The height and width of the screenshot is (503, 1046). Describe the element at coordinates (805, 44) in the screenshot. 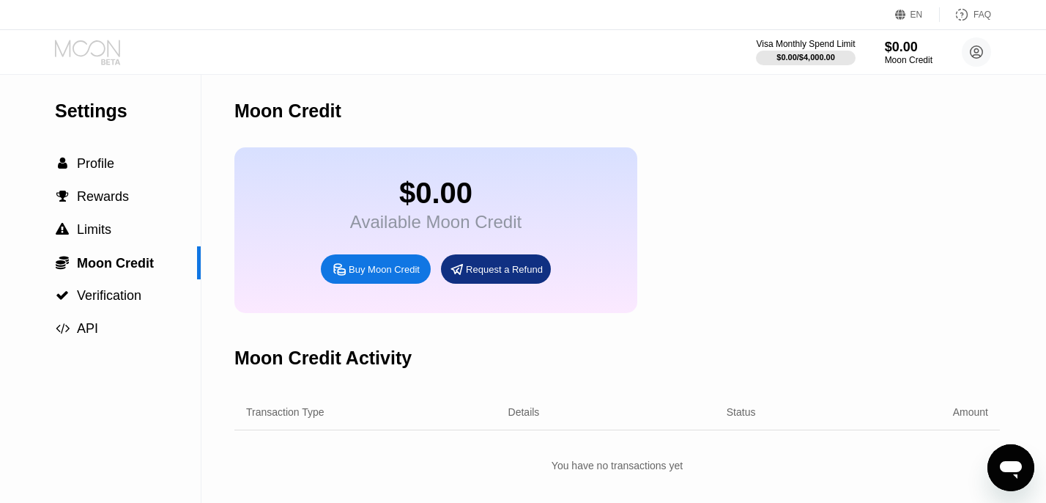

I see `div: Visa Monthly Spend Limit` at that location.